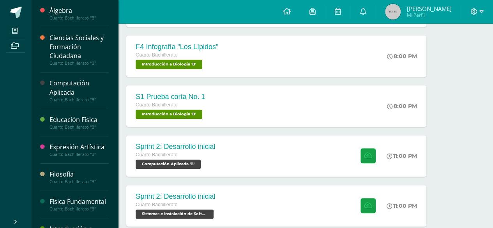  I want to click on div: Computación Aplicada, so click(79, 88).